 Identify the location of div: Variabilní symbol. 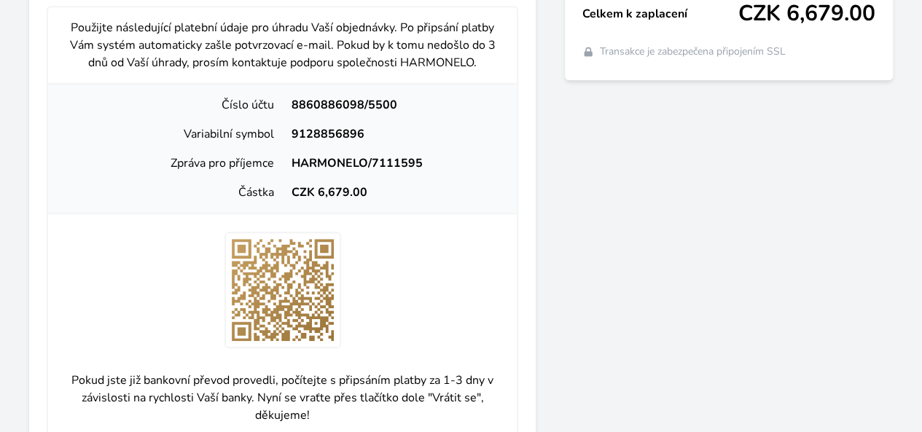
(171, 134).